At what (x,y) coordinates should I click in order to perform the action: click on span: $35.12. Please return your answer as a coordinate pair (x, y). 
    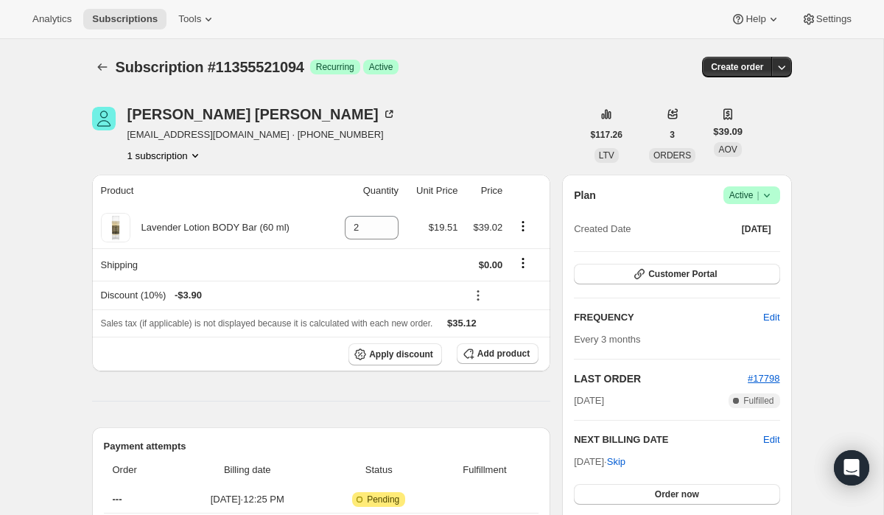
    Looking at the image, I should click on (462, 323).